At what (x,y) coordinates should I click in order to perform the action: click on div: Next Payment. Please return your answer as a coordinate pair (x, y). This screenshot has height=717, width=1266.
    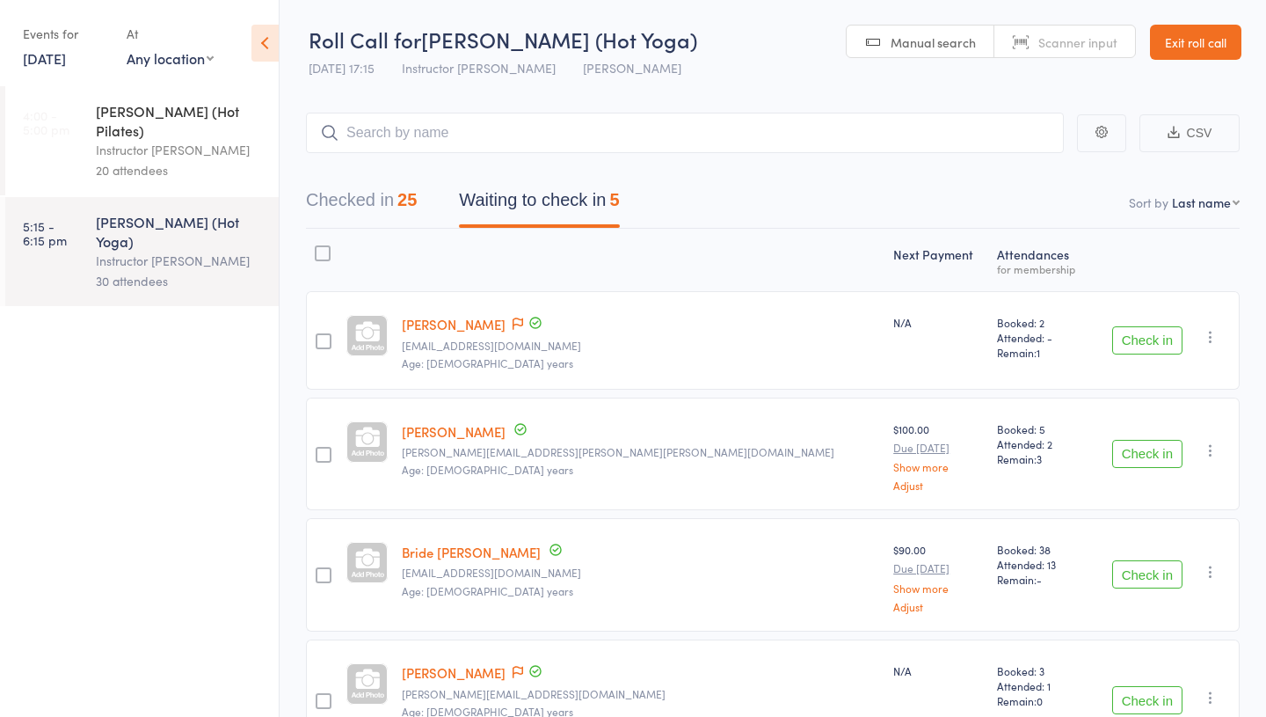
    Looking at the image, I should click on (938, 259).